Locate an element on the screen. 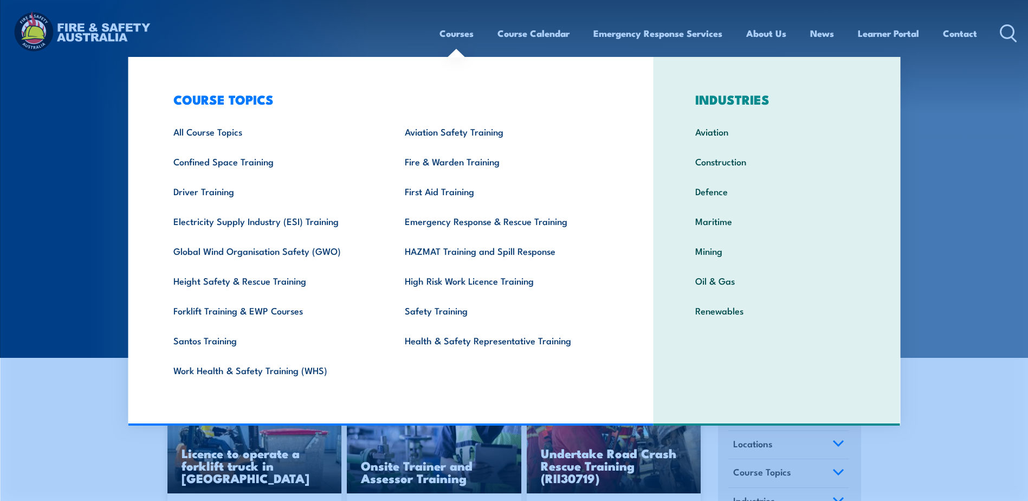 Image resolution: width=1028 pixels, height=501 pixels. a: Courses is located at coordinates (456, 33).